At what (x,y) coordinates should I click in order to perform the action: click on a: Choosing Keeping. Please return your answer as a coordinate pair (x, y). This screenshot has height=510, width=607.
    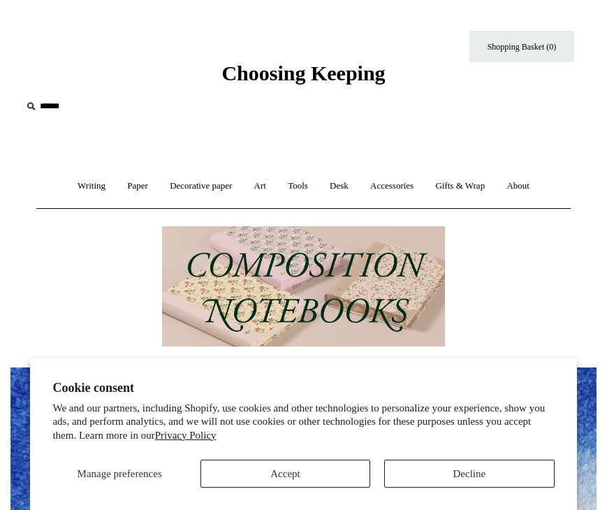
    Looking at the image, I should click on (303, 78).